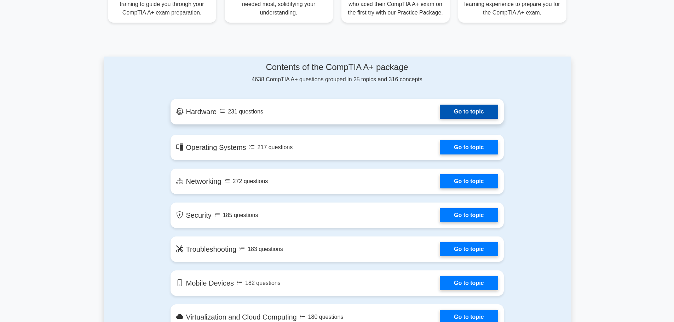 The height and width of the screenshot is (322, 674). What do you see at coordinates (337, 67) in the screenshot?
I see `h4: Contents of the CompTIA A+ package` at bounding box center [337, 67].